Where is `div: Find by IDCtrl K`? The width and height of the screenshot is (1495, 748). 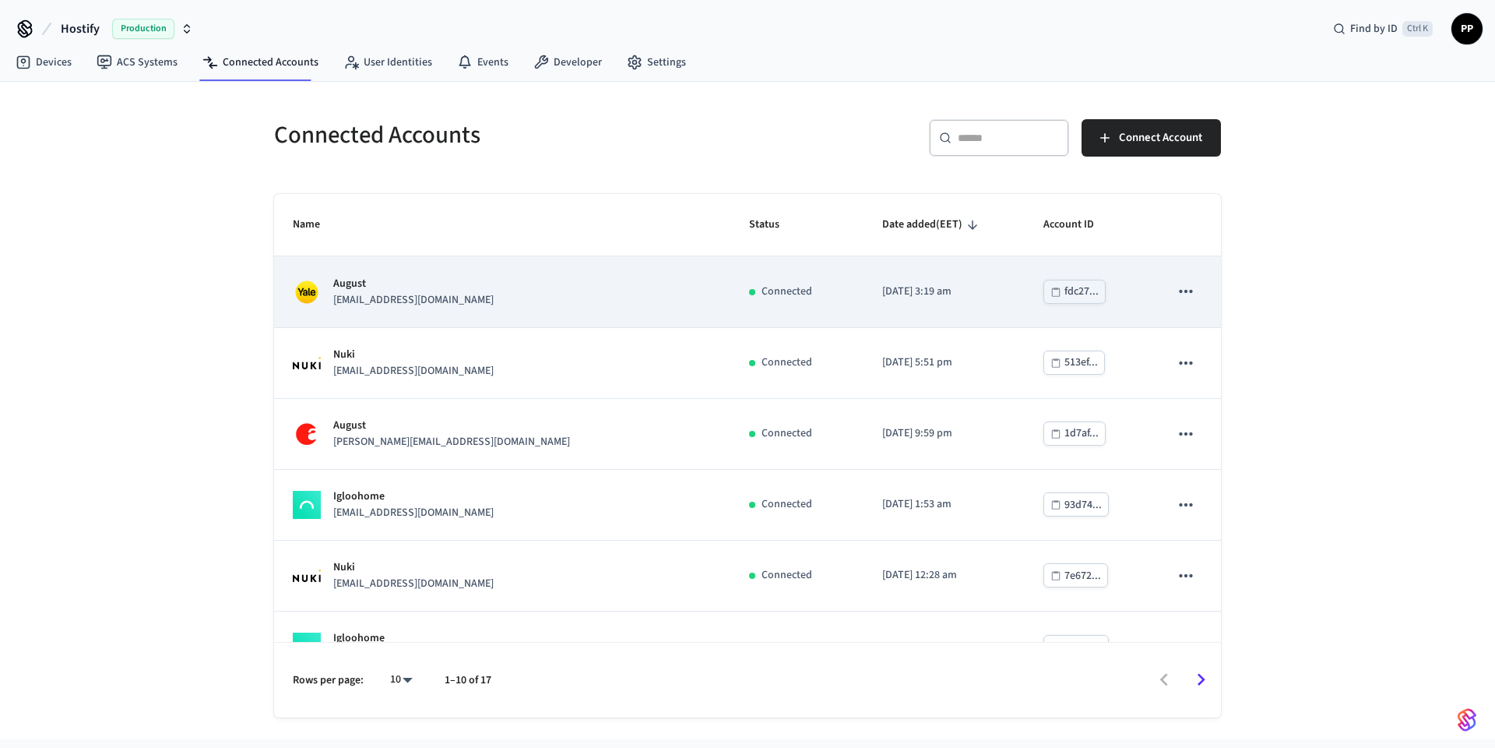 div: Find by IDCtrl K is located at coordinates (1383, 29).